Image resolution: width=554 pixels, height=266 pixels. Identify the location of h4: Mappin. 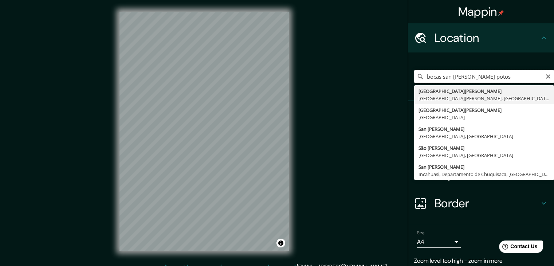
(481, 12).